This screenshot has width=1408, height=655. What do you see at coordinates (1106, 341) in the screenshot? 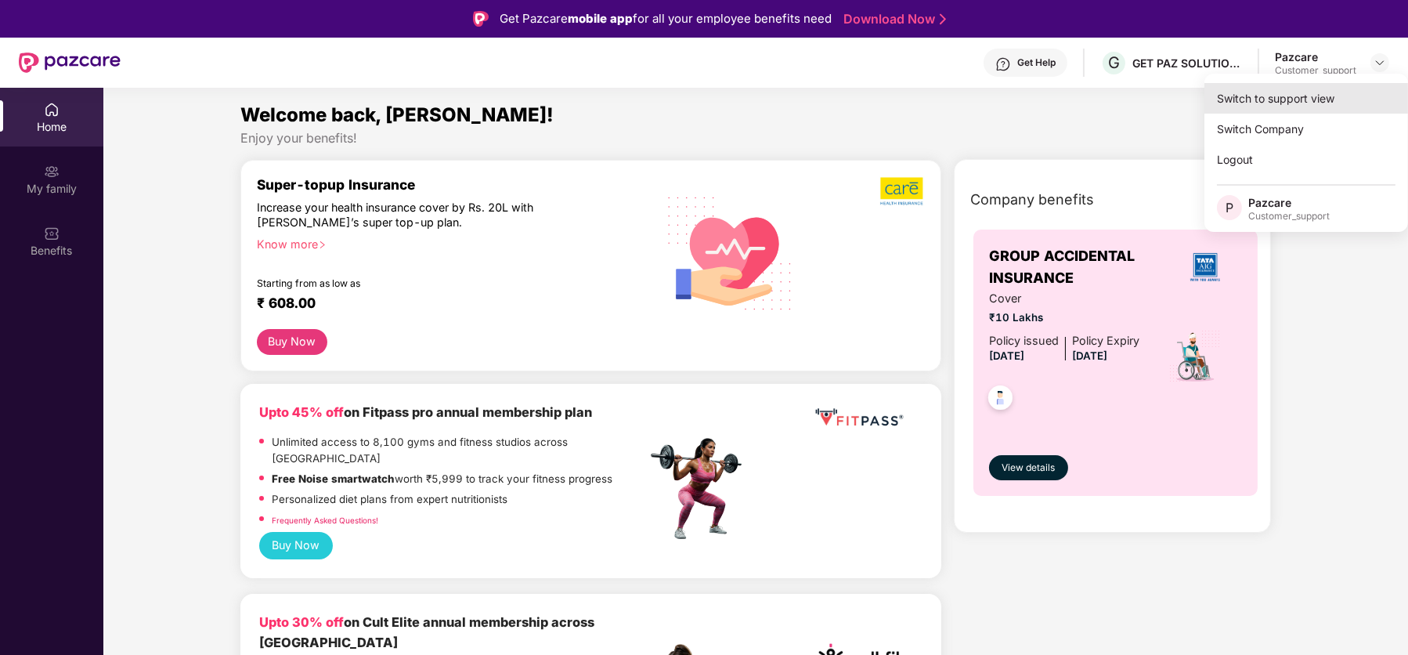
I see `div: Policy Expiry` at bounding box center [1106, 341].